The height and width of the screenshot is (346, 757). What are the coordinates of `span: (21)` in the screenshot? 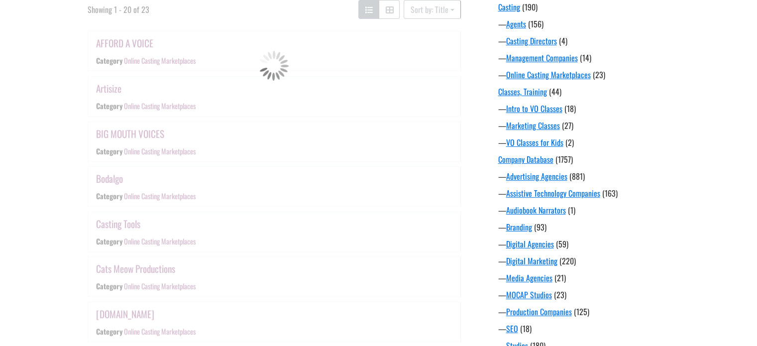 It's located at (560, 278).